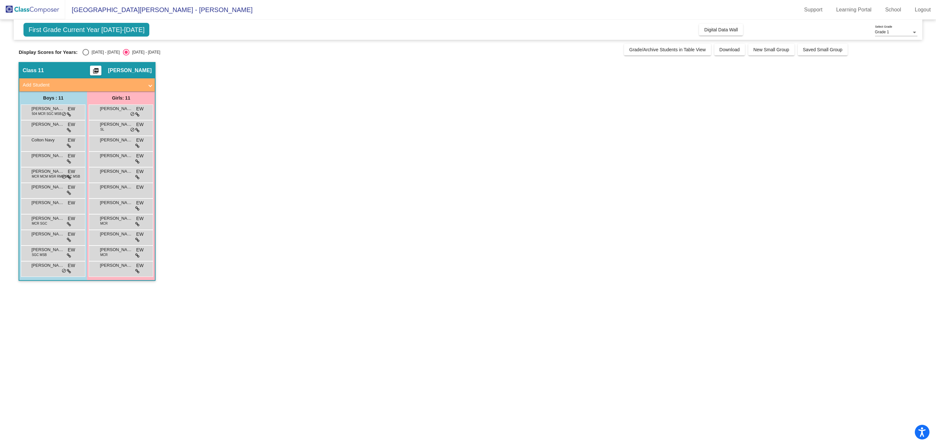 This screenshot has width=936, height=446. I want to click on span: Colton Navy, so click(48, 140).